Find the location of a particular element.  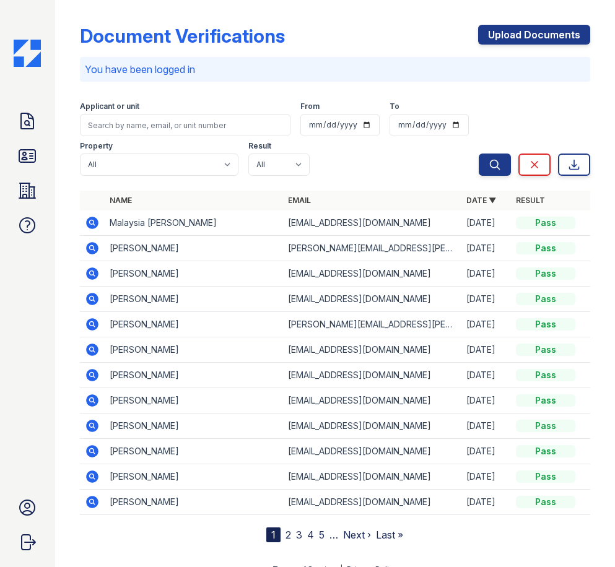

p: You have been logged in is located at coordinates (335, 69).